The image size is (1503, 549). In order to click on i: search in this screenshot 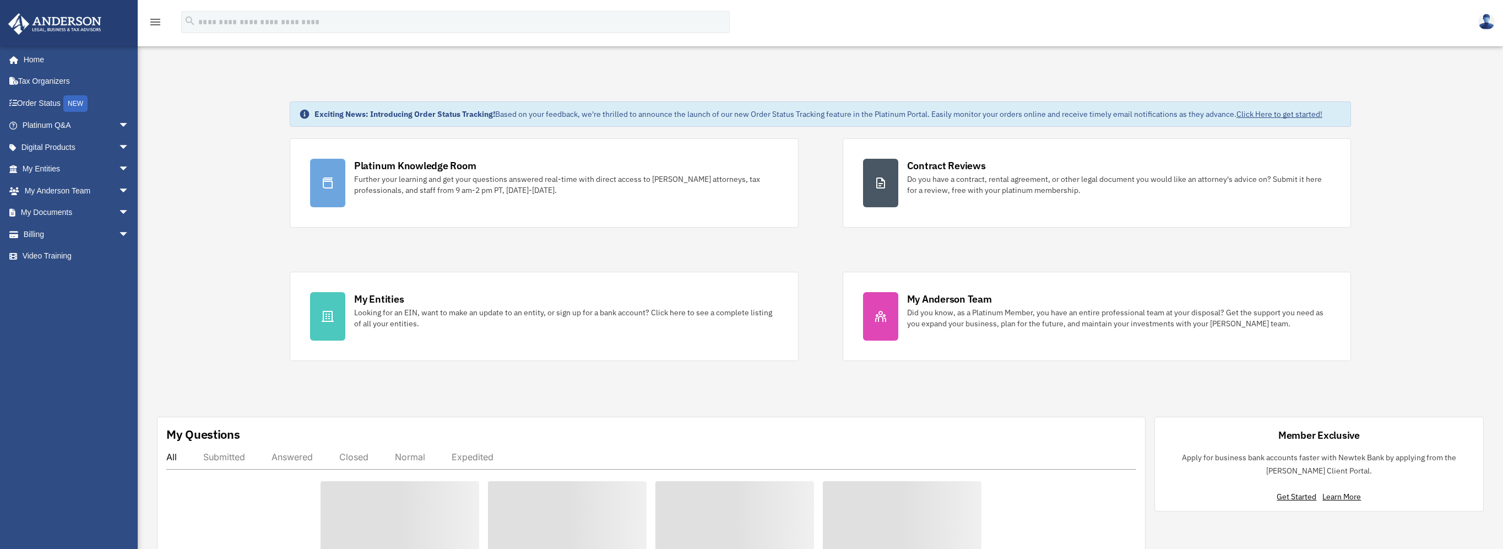, I will do `click(190, 21)`.